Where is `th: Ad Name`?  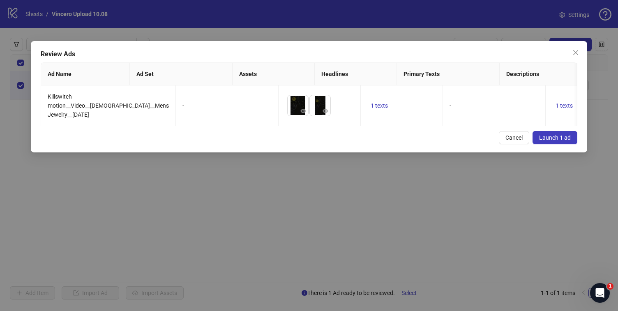 th: Ad Name is located at coordinates (85, 74).